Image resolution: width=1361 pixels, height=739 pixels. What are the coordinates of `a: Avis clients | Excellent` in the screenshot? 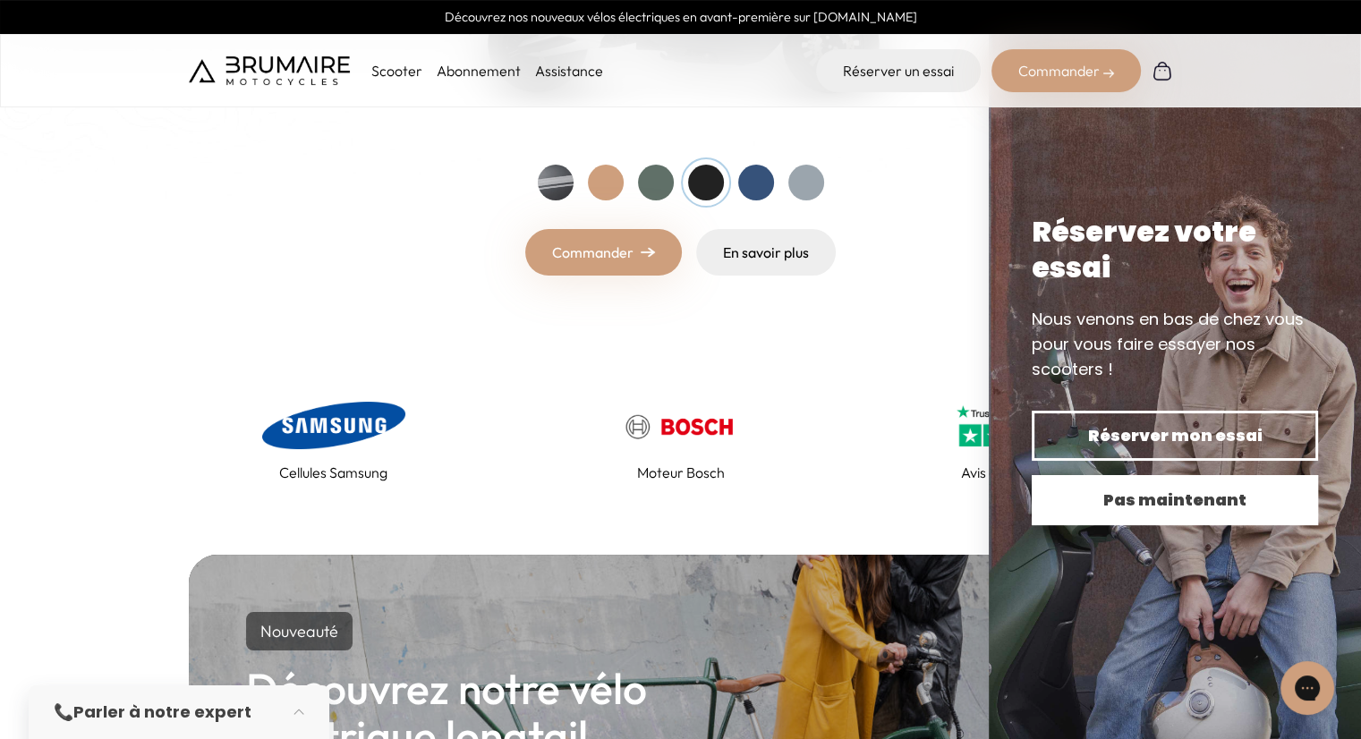 It's located at (1028, 440).